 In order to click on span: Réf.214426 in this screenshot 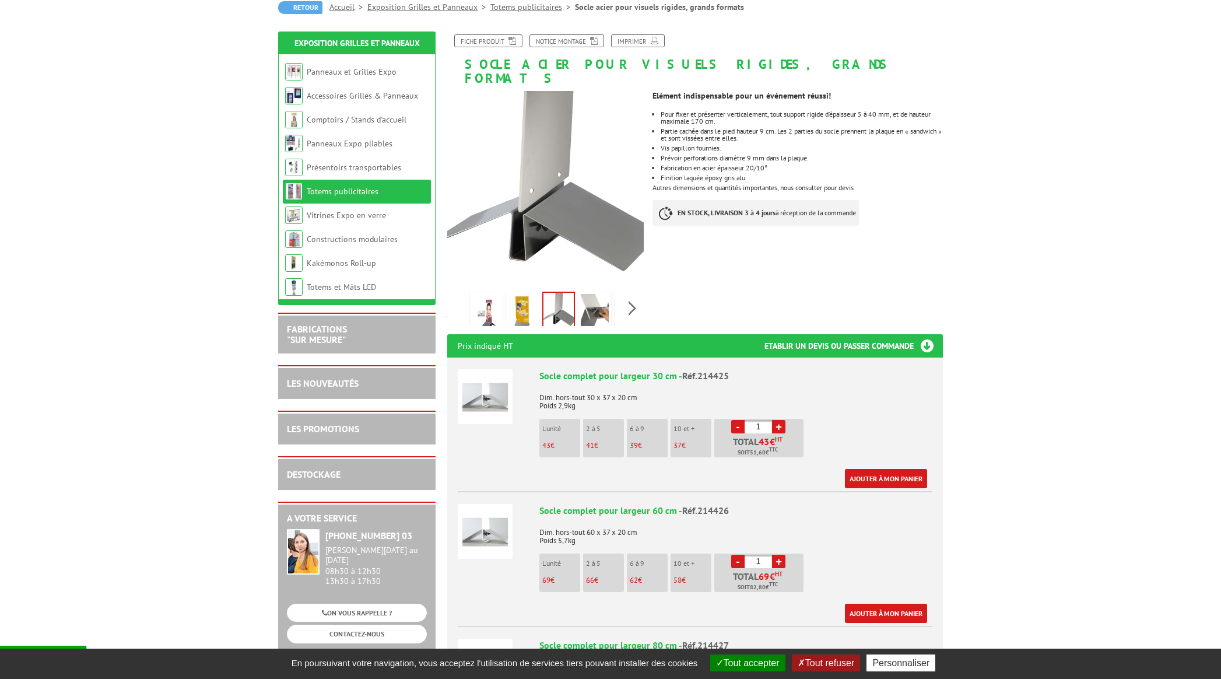, I will do `click(706, 510)`.